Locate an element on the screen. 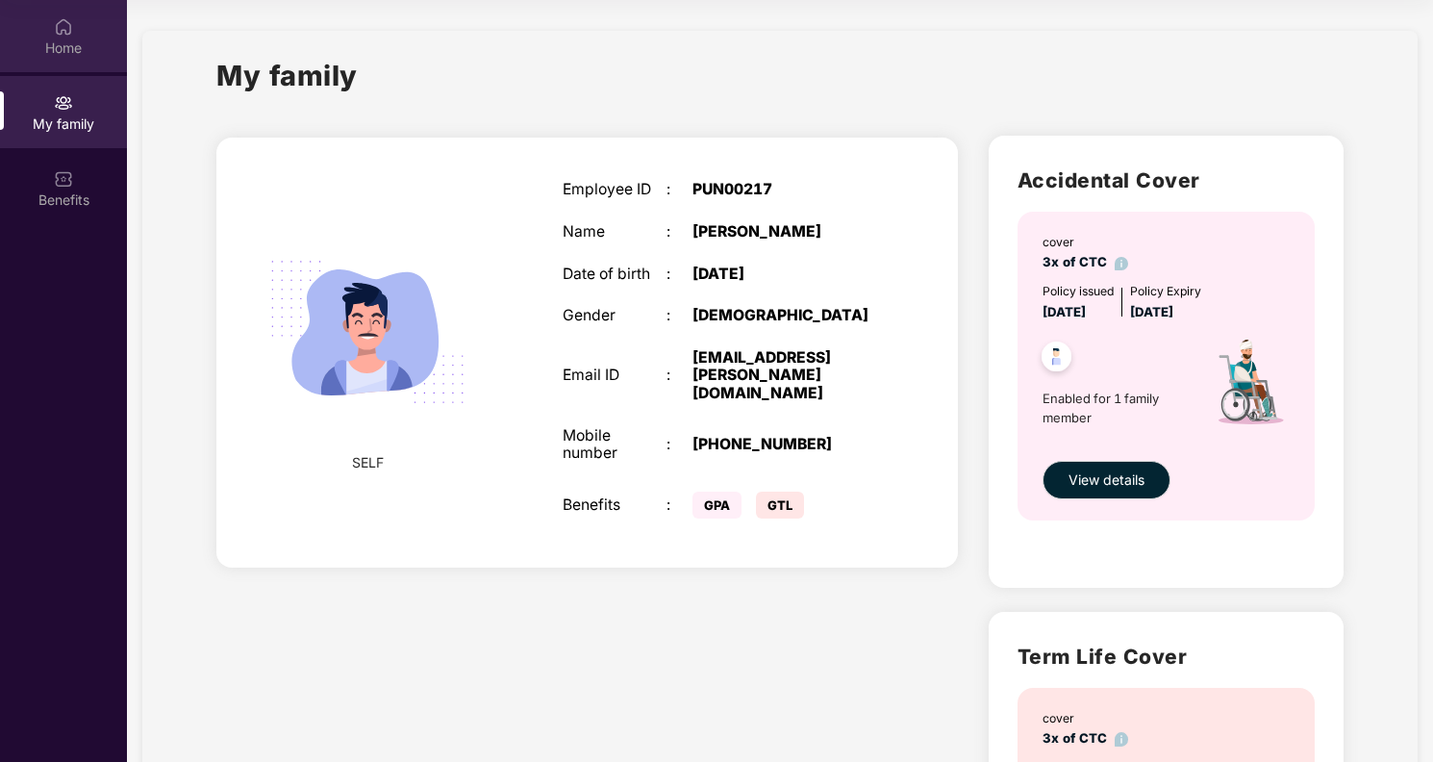  img: svg+xml;base64,PHN2ZyB4bWxucz0iaHR0cDovL3d3dy53My5vcmcvMjAwMC9zdmciIHdpZHRoPSI0OC45NDMiIGhlaWdodD... is located at coordinates (1056, 359).